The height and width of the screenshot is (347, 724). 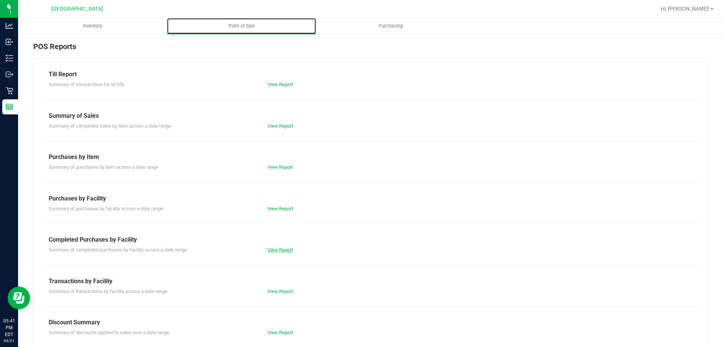 What do you see at coordinates (9, 90) in the screenshot?
I see `inline-svg: Retail` at bounding box center [9, 90].